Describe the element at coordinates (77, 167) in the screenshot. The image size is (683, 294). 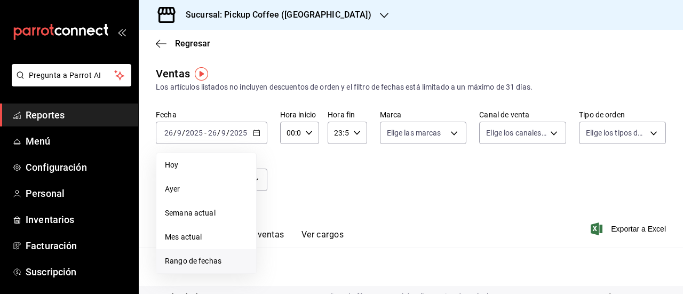
I see `span: Configuración` at that location.